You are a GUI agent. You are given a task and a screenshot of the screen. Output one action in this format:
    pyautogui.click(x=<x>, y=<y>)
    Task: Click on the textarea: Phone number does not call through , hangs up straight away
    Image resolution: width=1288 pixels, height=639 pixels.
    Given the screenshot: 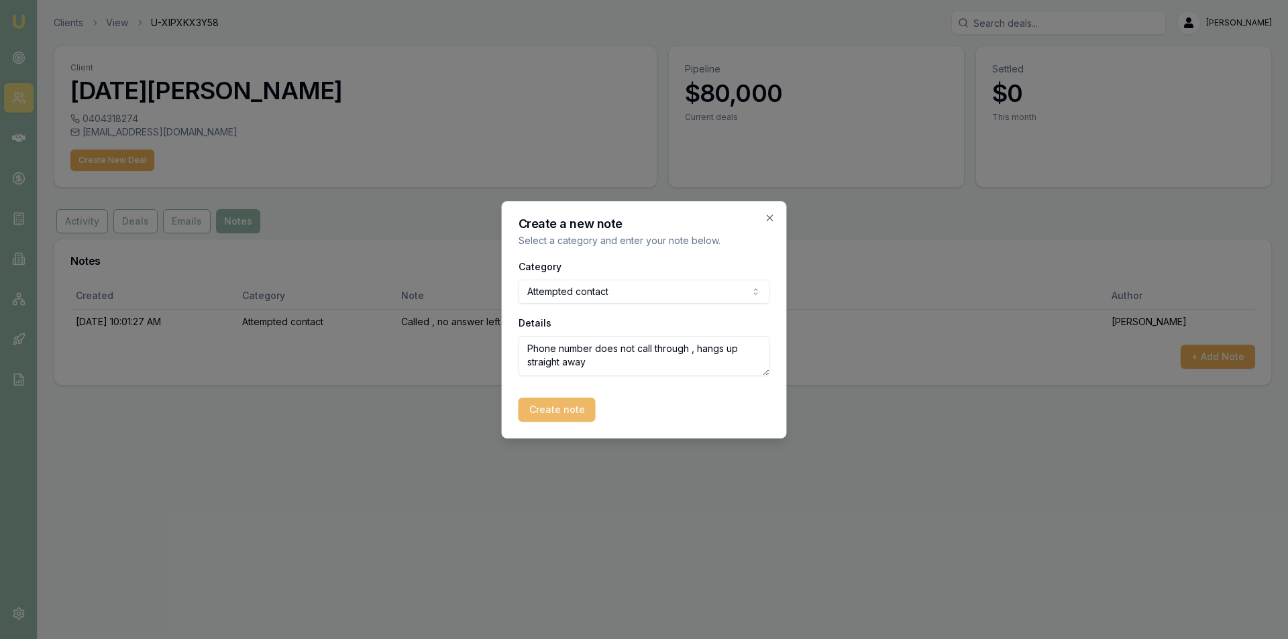 What is the action you would take?
    pyautogui.click(x=644, y=356)
    